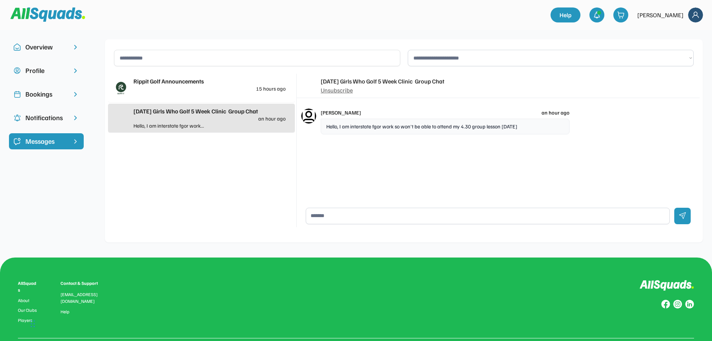  What do you see at coordinates (690, 304) in the screenshot?
I see `img: Group%20copy%206.svg` at bounding box center [690, 304].